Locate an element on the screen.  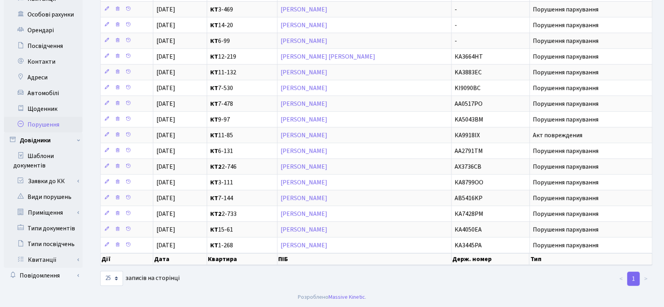
a: Massive Kinetic is located at coordinates (346, 296).